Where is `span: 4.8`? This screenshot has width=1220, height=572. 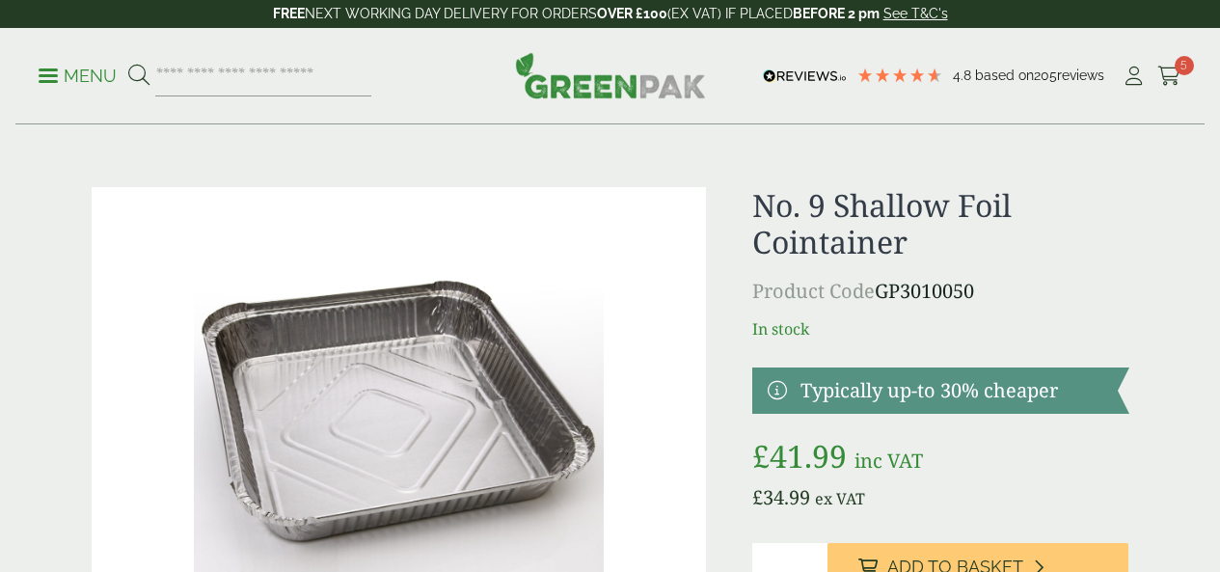
span: 4.8 is located at coordinates (964, 75).